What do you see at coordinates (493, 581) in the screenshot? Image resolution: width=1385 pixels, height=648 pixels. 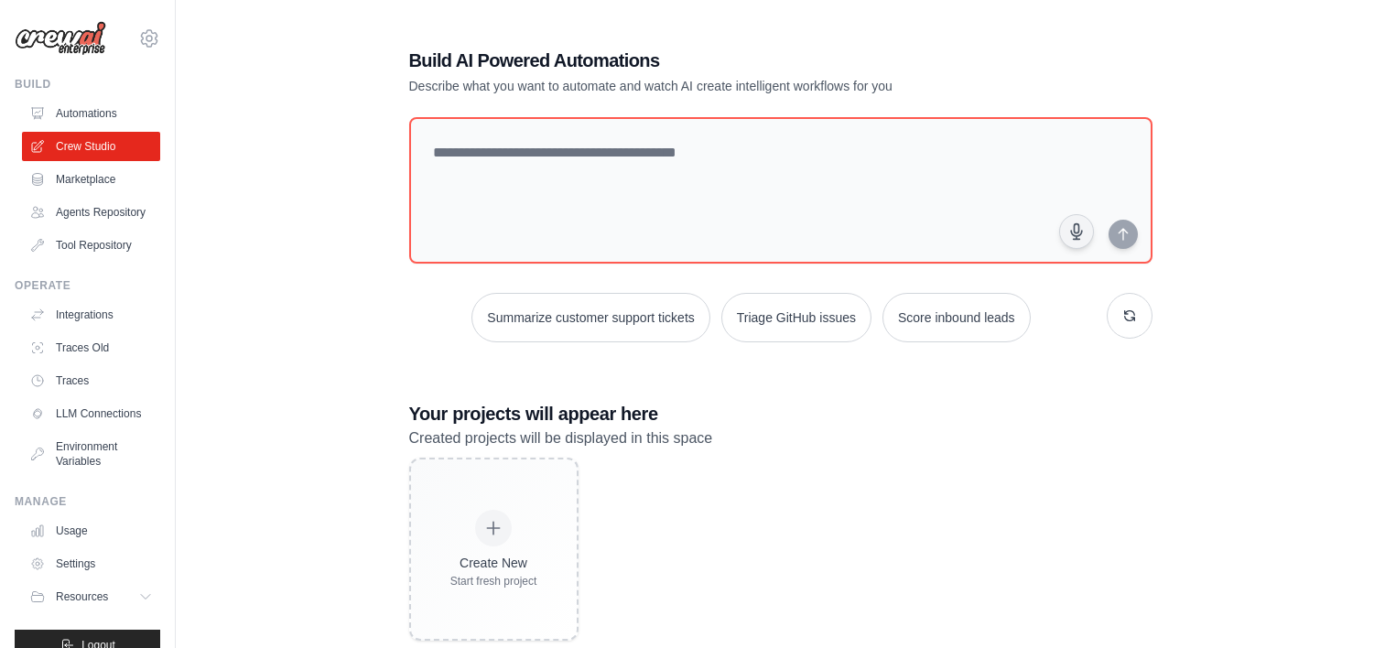 I see `div: Start fresh project` at bounding box center [493, 581].